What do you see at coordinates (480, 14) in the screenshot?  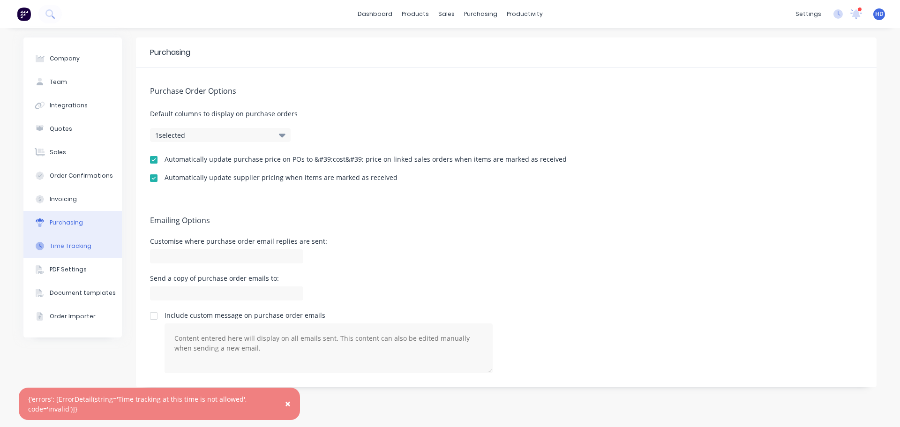 I see `div: purchasing` at bounding box center [480, 14].